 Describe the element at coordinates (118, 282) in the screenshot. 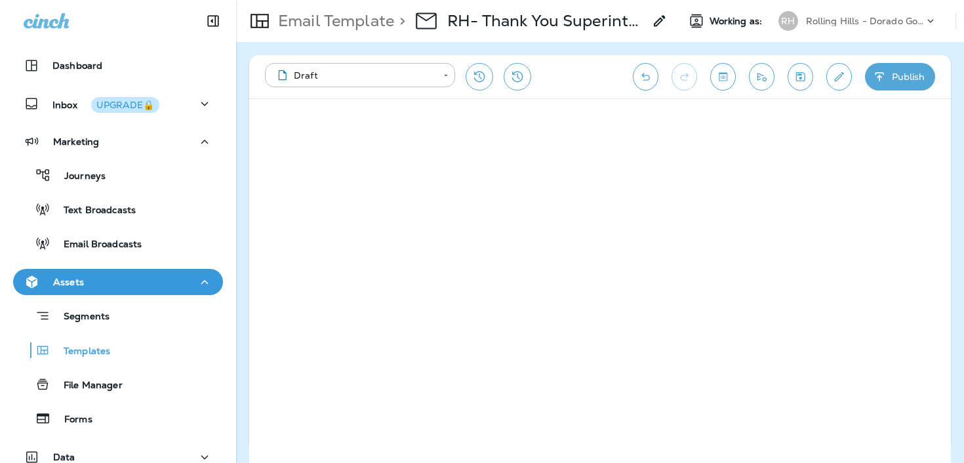

I see `button: Assets` at that location.